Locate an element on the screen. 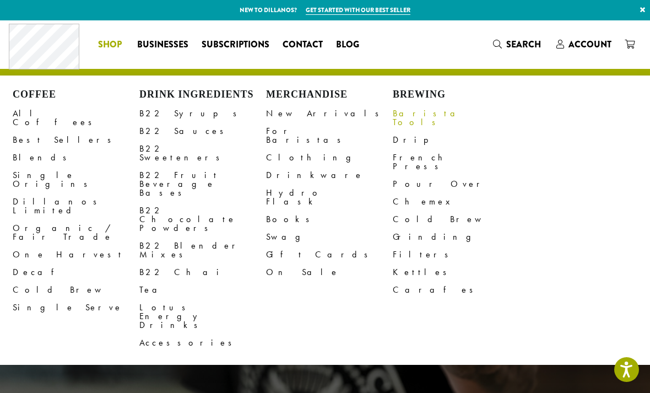 The width and height of the screenshot is (650, 393). h4: Brewing is located at coordinates (456, 95).